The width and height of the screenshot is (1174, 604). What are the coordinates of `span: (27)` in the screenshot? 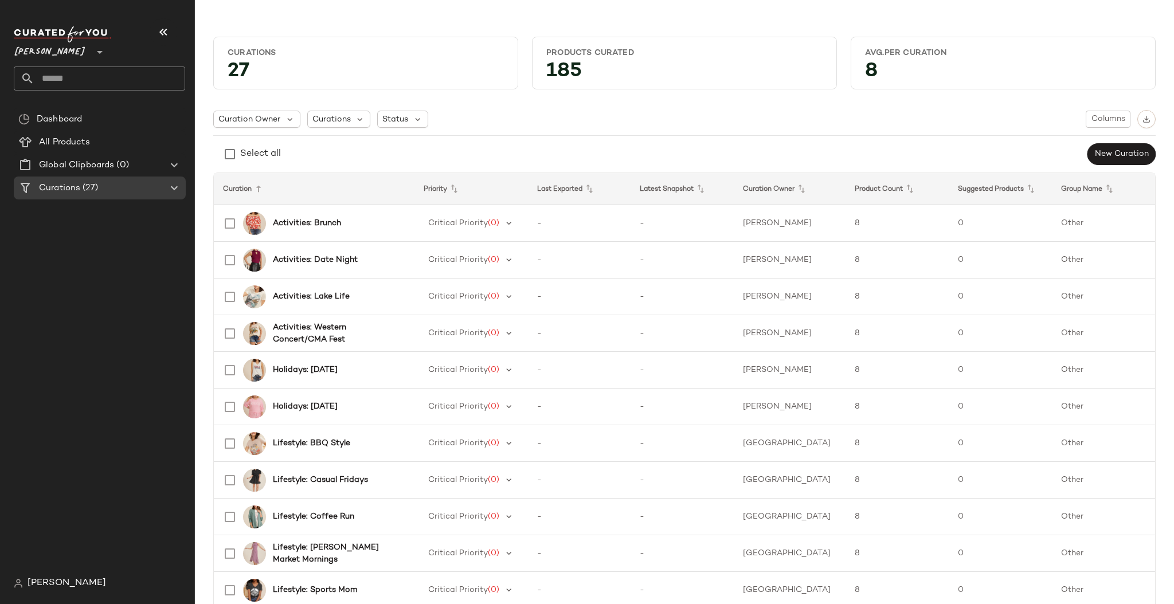 It's located at (89, 188).